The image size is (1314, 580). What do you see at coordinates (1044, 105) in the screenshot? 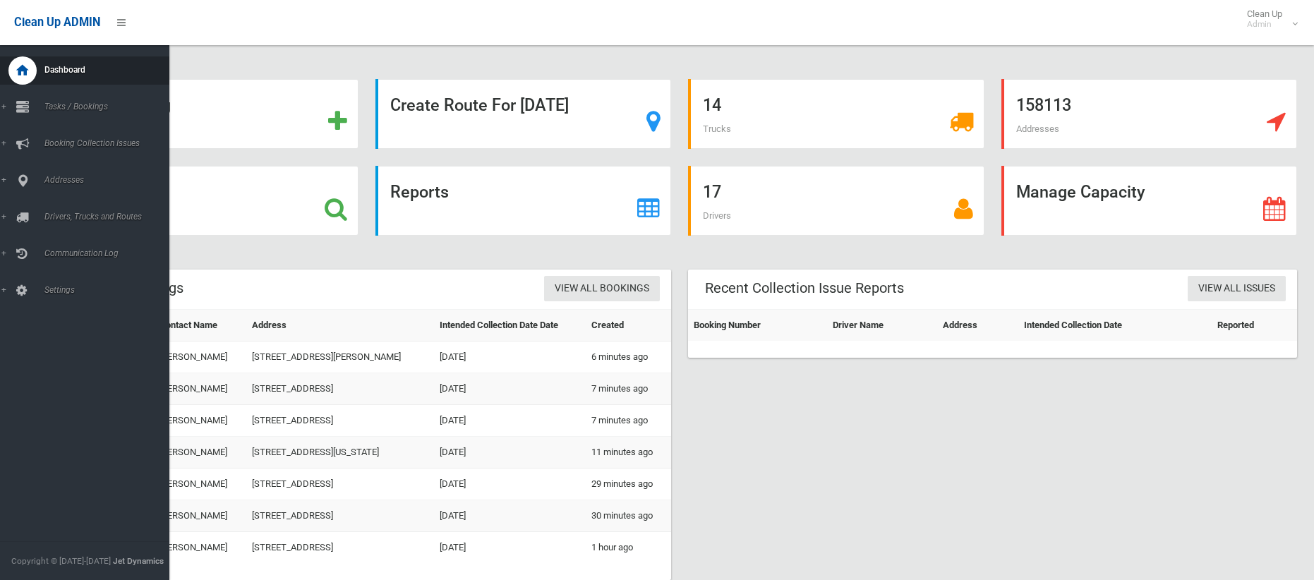
I see `strong: 158113` at bounding box center [1044, 105].